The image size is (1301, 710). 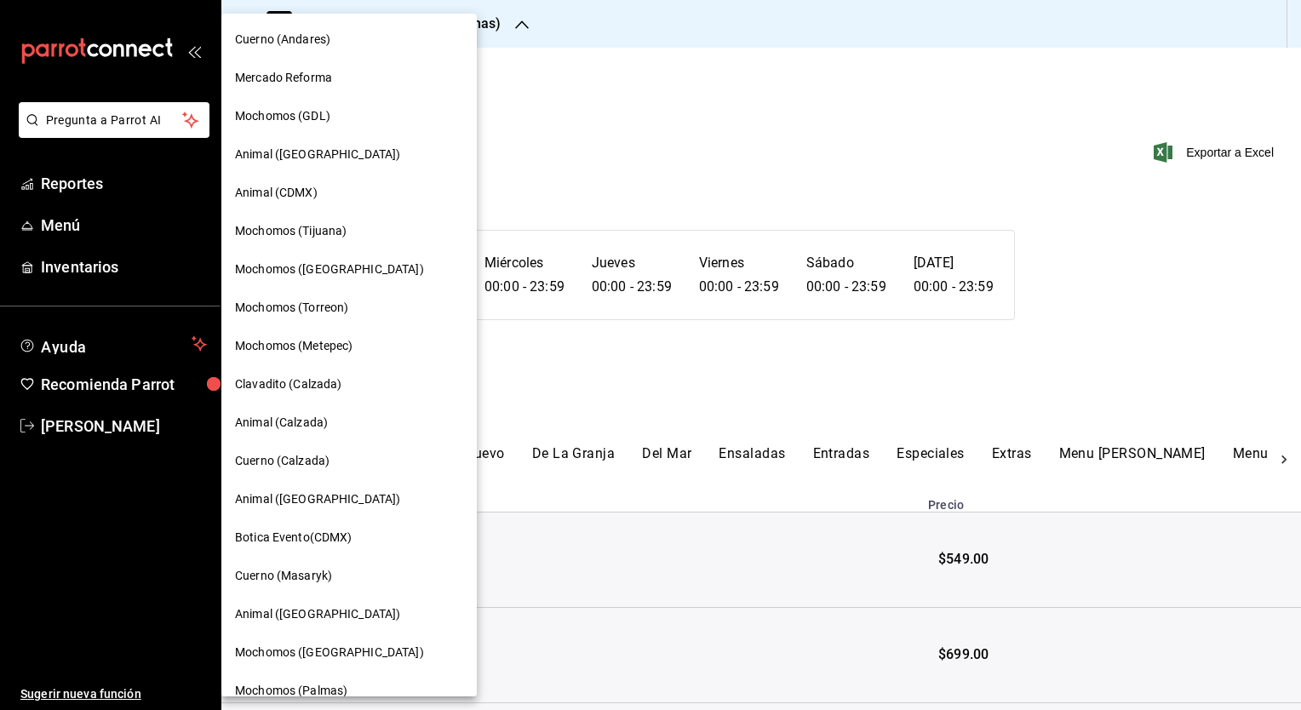 What do you see at coordinates (276, 192) in the screenshot?
I see `span: Animal (CDMX)` at bounding box center [276, 192].